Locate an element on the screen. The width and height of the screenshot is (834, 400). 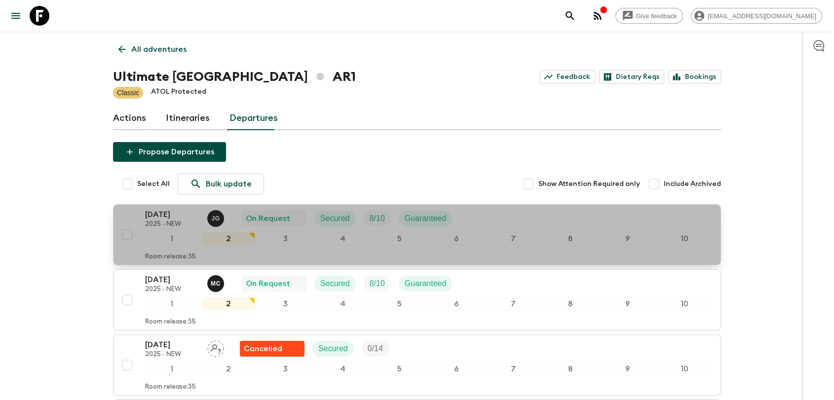
a: Departures is located at coordinates (254, 118).